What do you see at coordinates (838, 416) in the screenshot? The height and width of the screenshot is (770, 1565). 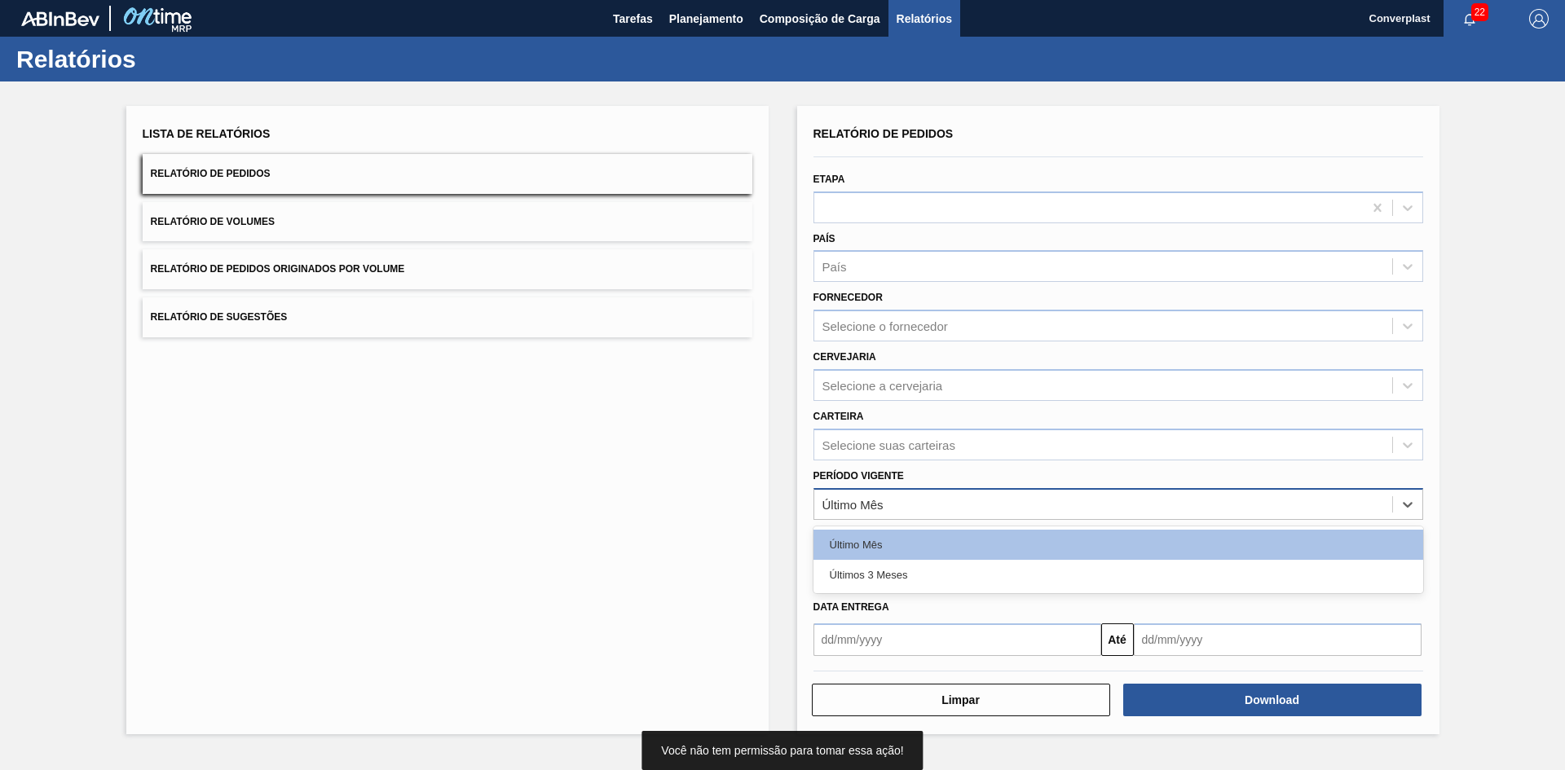 I see `label: Carteira` at bounding box center [838, 416].